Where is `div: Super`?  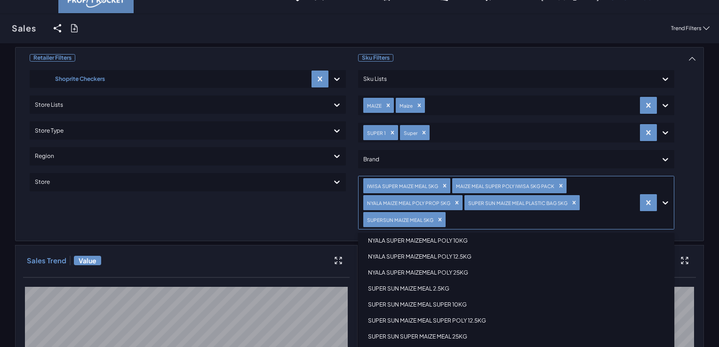 div: Super is located at coordinates (410, 133).